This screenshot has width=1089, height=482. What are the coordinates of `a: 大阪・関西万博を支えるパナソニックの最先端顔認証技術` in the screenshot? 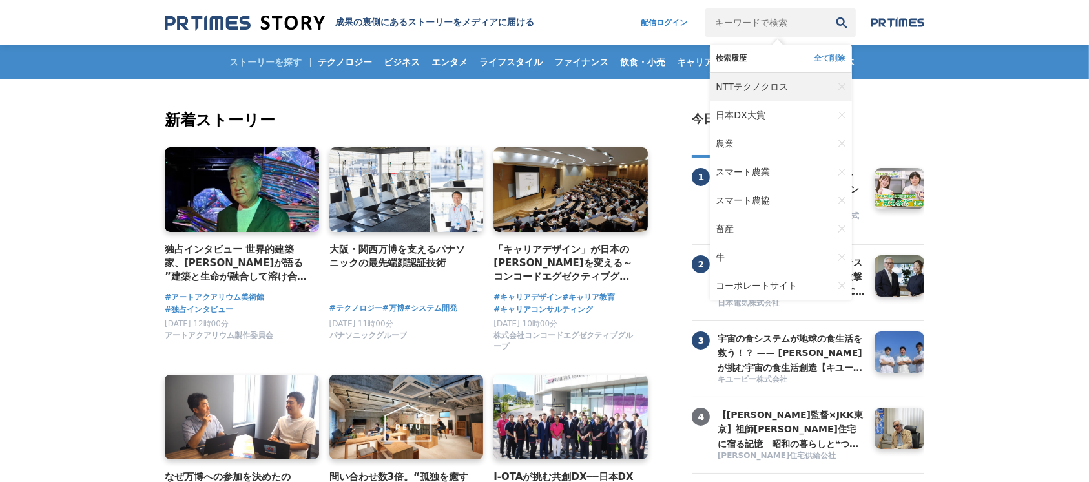 It's located at (401, 256).